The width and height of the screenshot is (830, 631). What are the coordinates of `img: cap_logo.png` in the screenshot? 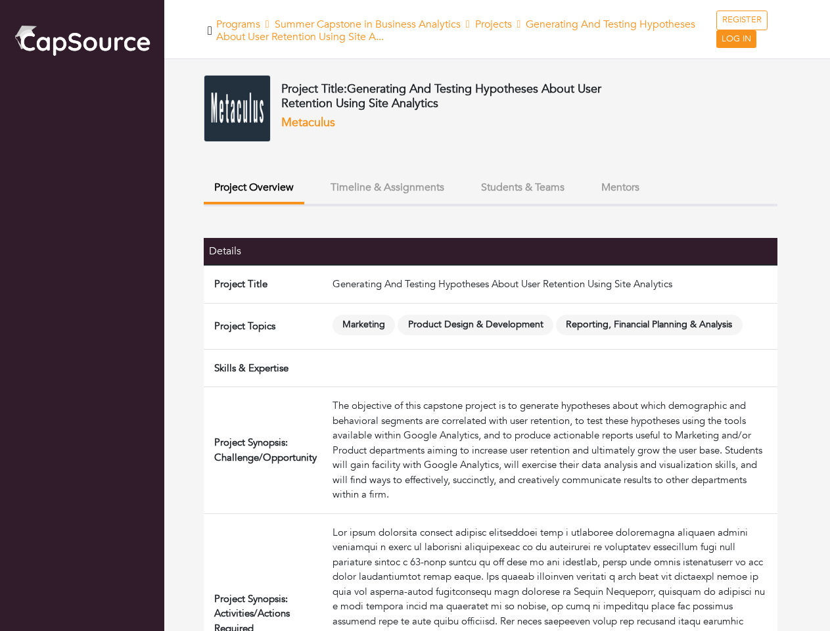 It's located at (82, 40).